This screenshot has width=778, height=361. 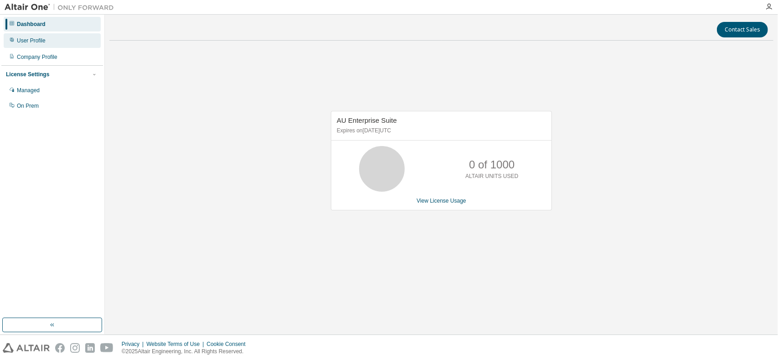 What do you see at coordinates (492, 176) in the screenshot?
I see `p: ALTAIR UNITS USED` at bounding box center [492, 176].